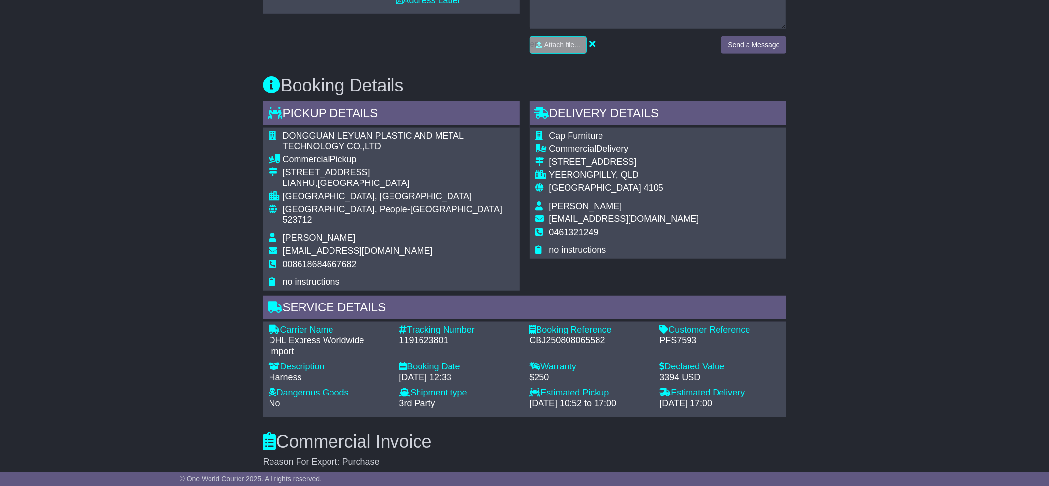 The width and height of the screenshot is (1049, 486). Describe the element at coordinates (329, 346) in the screenshot. I see `div: DHL Express Worldwide Import` at that location.